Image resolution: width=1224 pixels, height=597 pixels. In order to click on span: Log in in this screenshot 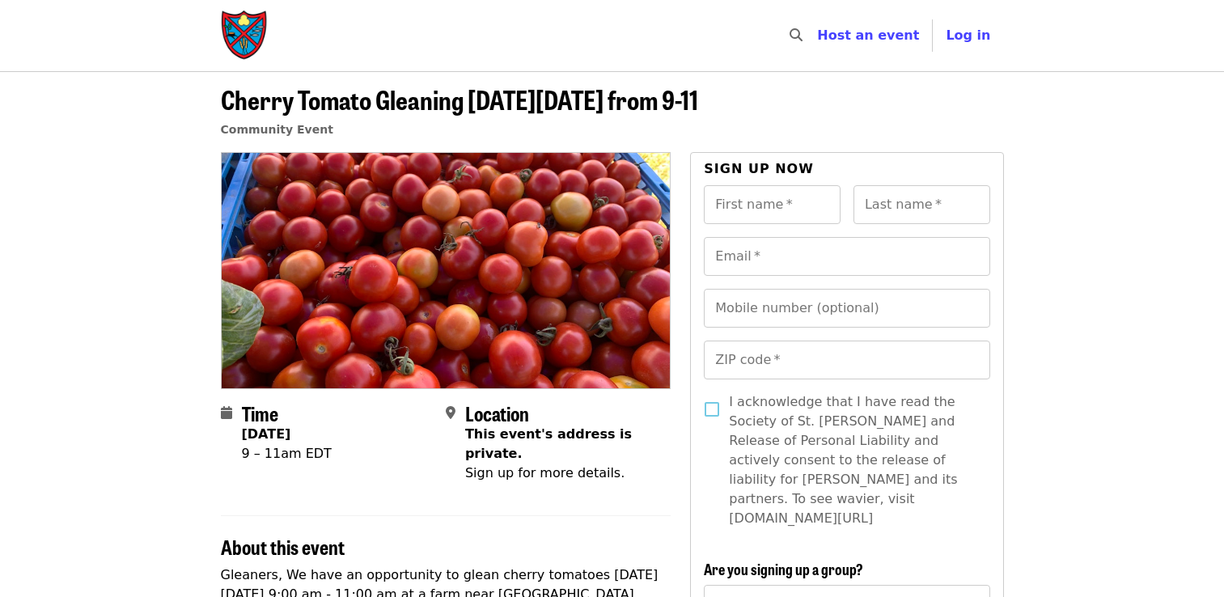, I will do `click(968, 35)`.